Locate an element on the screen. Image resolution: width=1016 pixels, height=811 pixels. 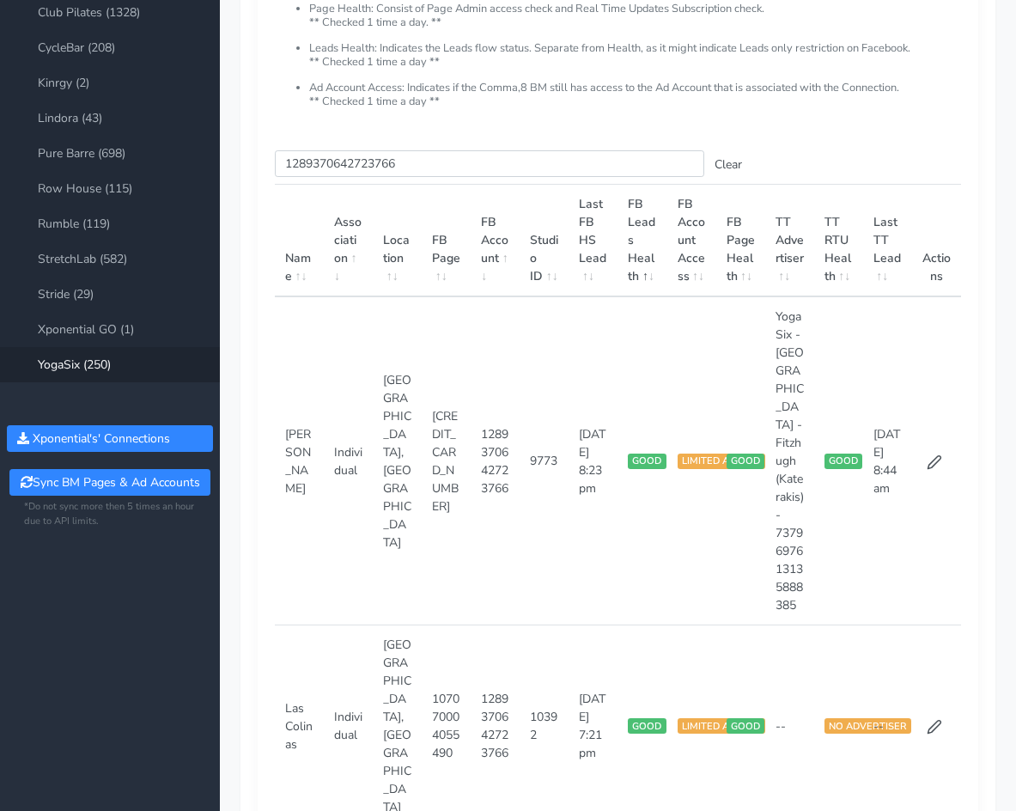
th: Name is located at coordinates (299, 241).